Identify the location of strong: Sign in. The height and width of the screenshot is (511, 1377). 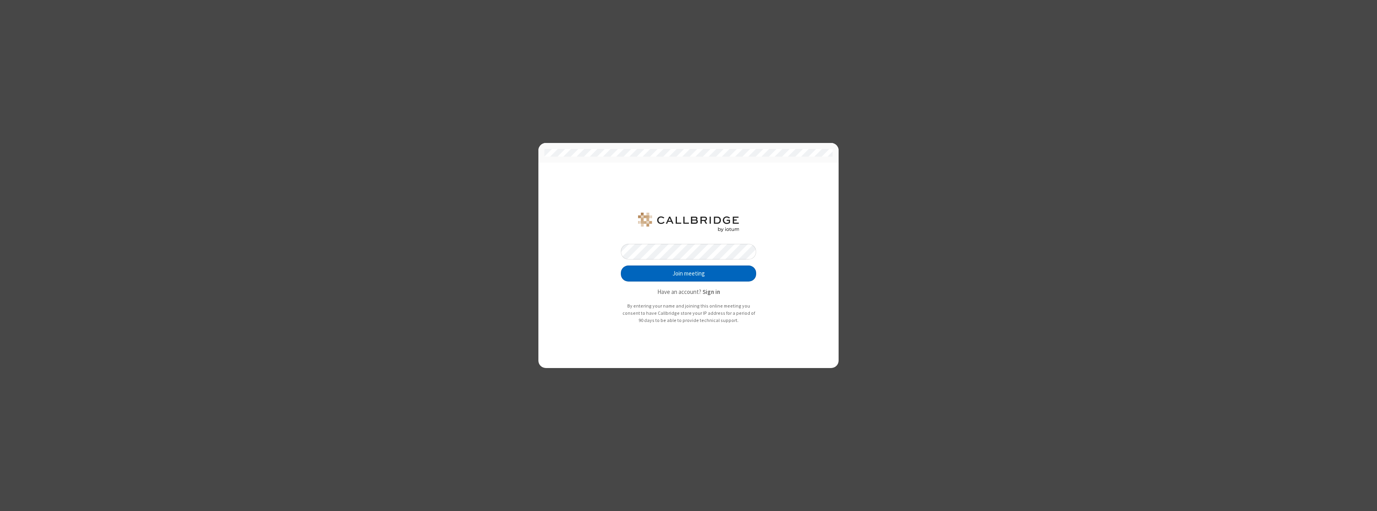
(712, 291).